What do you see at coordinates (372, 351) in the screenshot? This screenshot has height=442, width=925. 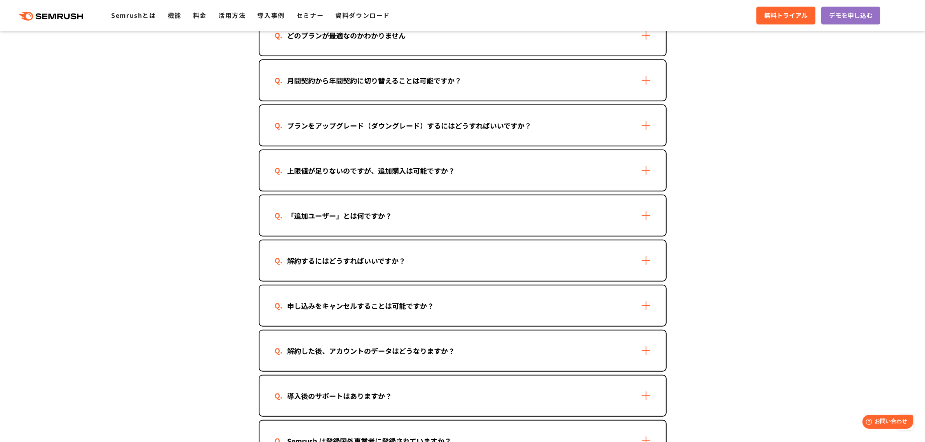 I see `div: 解約した後、アカウントのデータはどうなりますか？` at bounding box center [372, 351].